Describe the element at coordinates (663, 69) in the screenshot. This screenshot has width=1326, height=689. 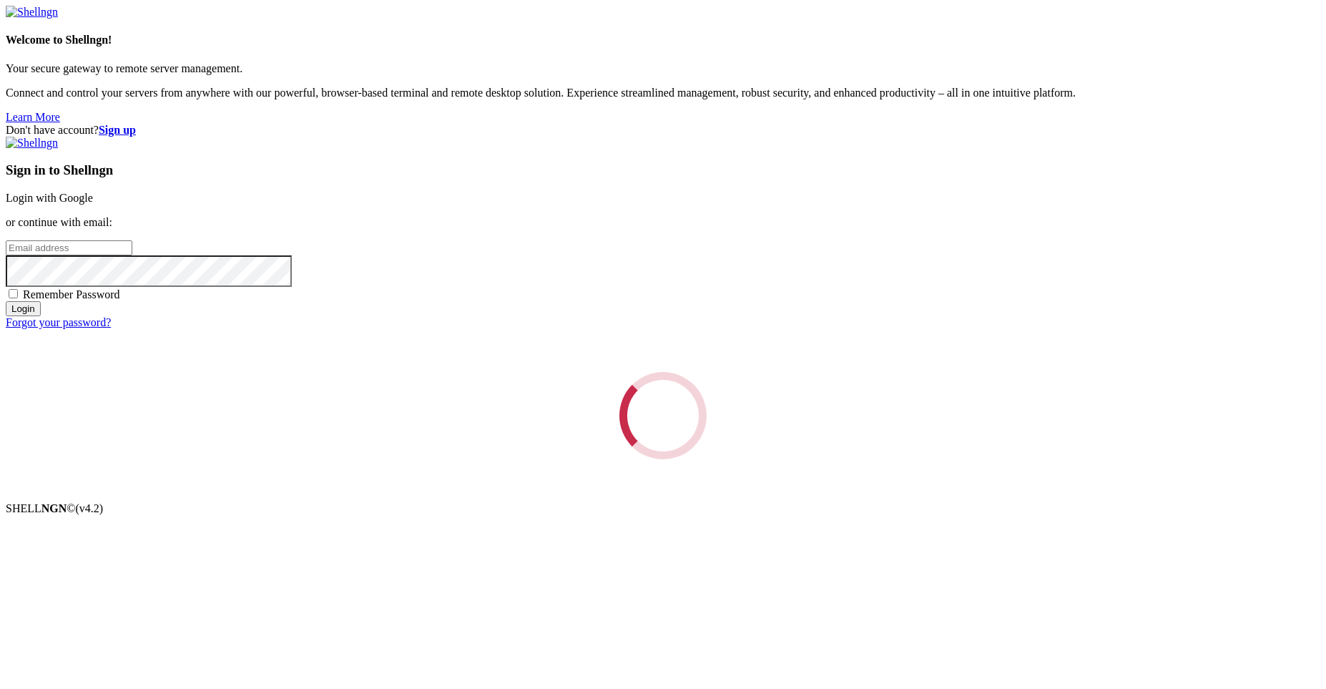
I see `p: Your secure gateway to remote server management.` at that location.